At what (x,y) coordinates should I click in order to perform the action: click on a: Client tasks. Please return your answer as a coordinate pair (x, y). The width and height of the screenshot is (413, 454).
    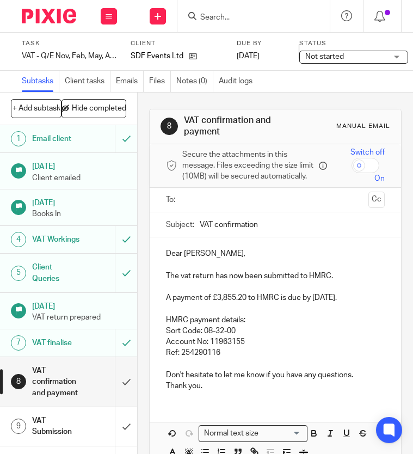
    Looking at the image, I should click on (88, 81).